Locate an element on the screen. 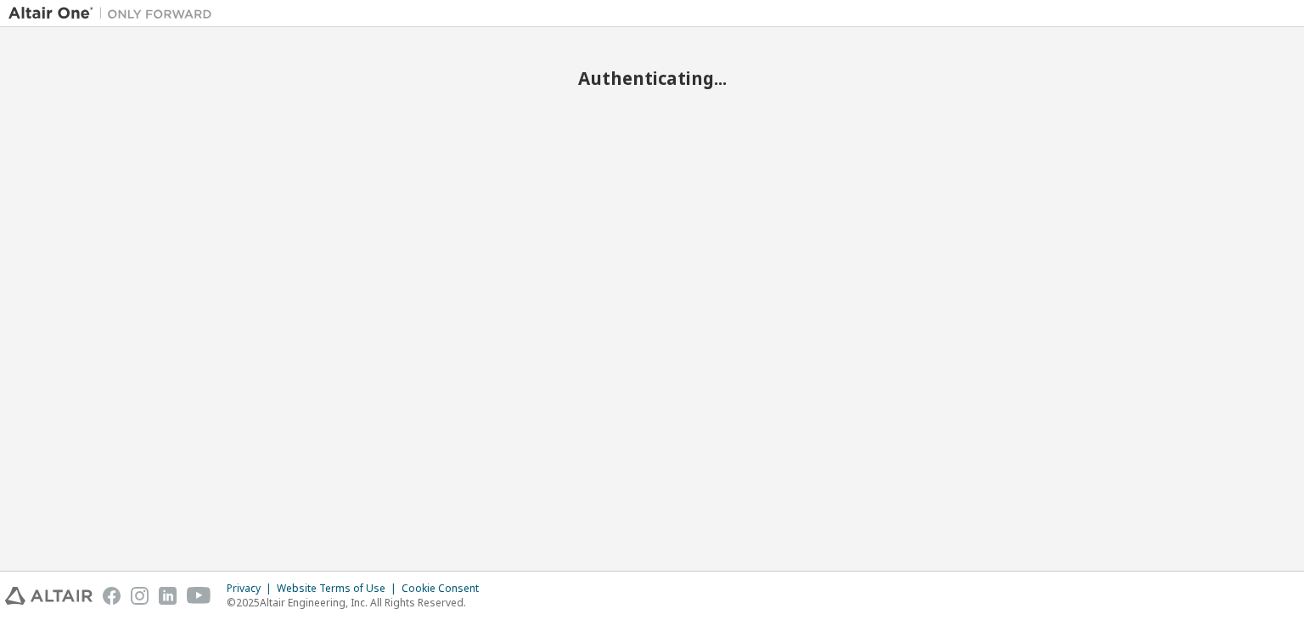 Image resolution: width=1304 pixels, height=620 pixels. h2: Authenticating... is located at coordinates (652, 78).